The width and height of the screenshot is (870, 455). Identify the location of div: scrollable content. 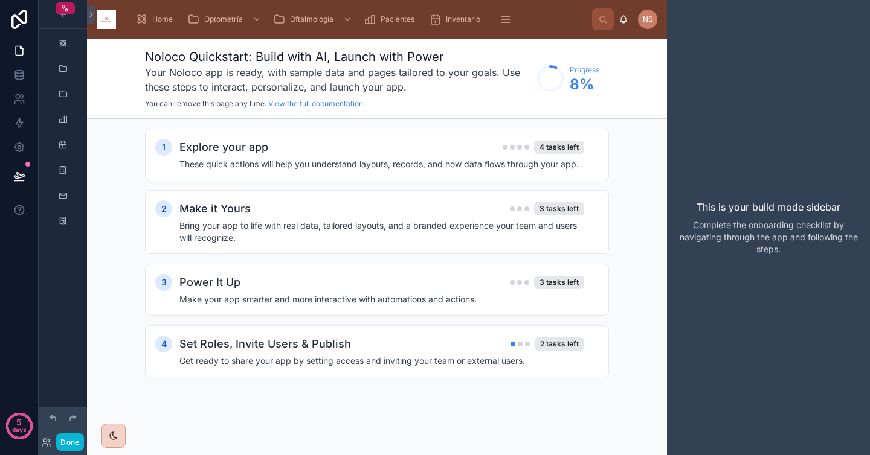
(359, 19).